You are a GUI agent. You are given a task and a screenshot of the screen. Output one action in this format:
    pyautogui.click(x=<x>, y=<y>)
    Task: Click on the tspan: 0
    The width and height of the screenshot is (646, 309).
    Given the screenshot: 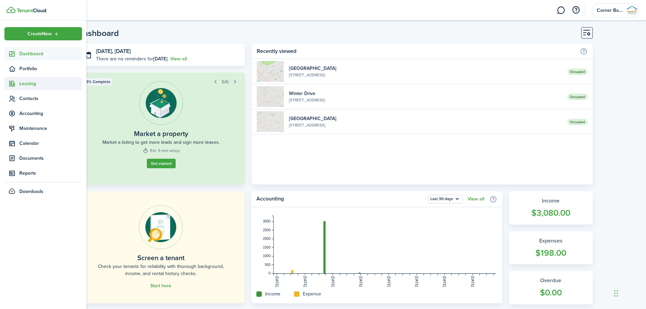 What is the action you would take?
    pyautogui.click(x=270, y=273)
    